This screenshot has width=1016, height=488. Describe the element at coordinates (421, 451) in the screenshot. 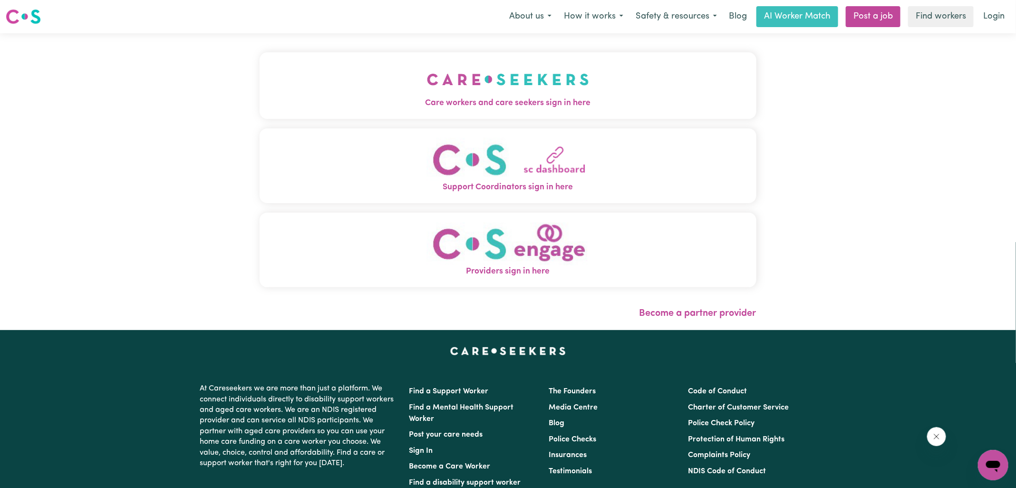

I see `a: Sign In` at that location.